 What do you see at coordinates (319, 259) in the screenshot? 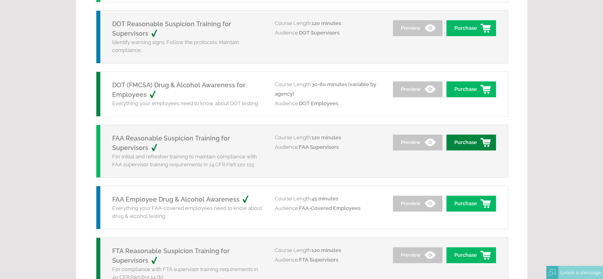
I see `span: FTA Supervisors` at bounding box center [319, 259].